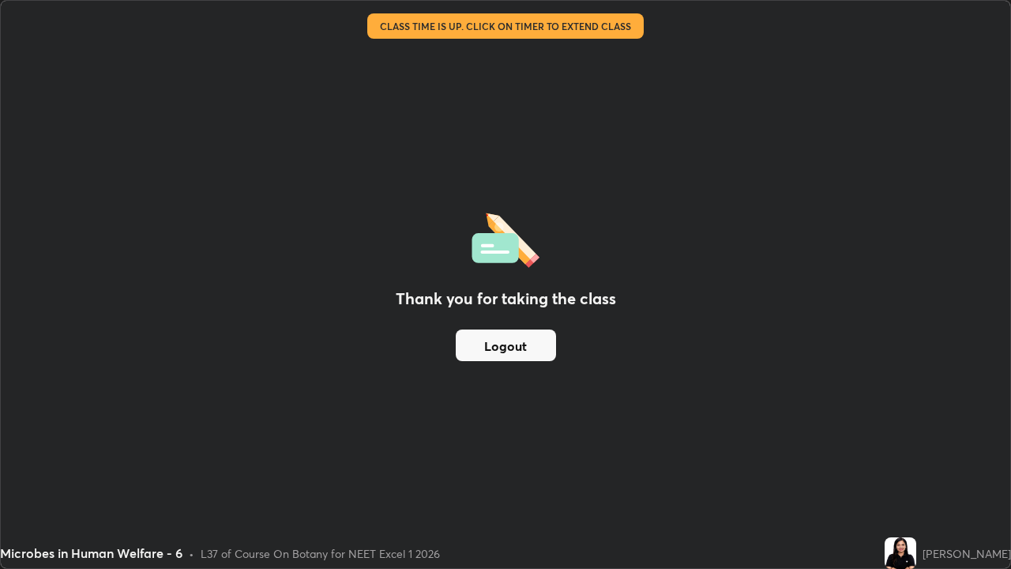 The height and width of the screenshot is (569, 1011). What do you see at coordinates (505, 345) in the screenshot?
I see `button: Logout` at bounding box center [505, 345].